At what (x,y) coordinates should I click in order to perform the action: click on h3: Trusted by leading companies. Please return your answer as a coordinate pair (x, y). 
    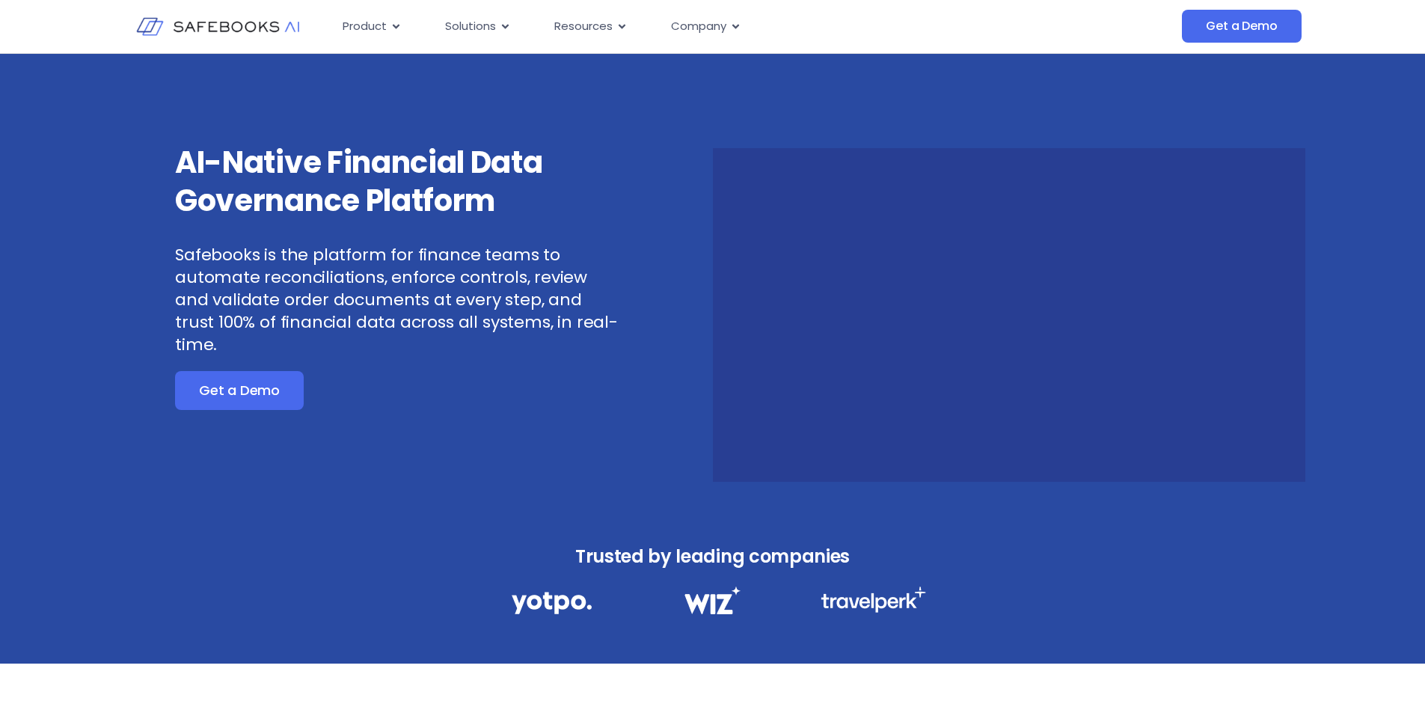
    Looking at the image, I should click on (713, 556).